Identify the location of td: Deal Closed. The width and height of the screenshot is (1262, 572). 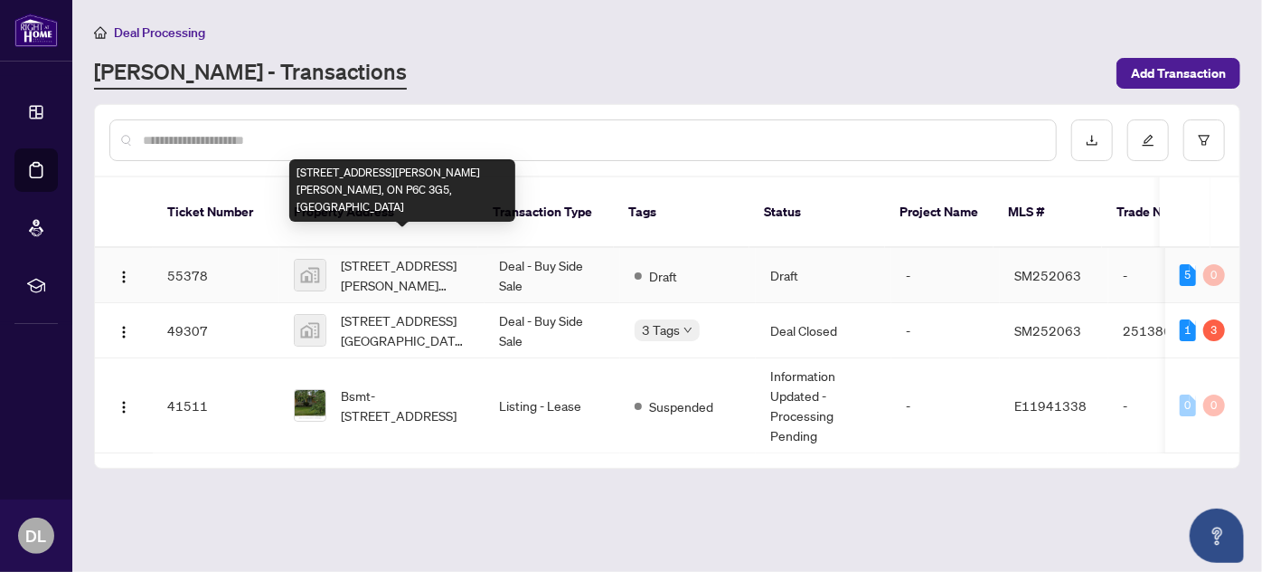
(824, 330).